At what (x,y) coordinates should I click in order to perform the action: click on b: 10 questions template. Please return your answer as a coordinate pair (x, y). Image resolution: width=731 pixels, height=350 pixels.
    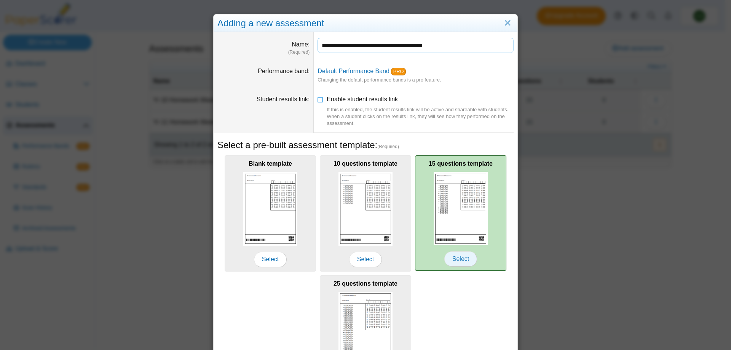
    Looking at the image, I should click on (365, 163).